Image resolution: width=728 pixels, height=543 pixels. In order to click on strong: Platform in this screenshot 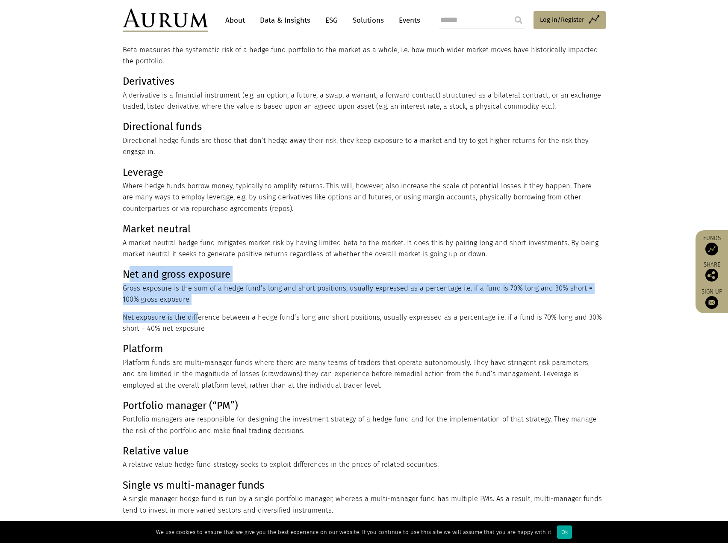, I will do `click(143, 348)`.